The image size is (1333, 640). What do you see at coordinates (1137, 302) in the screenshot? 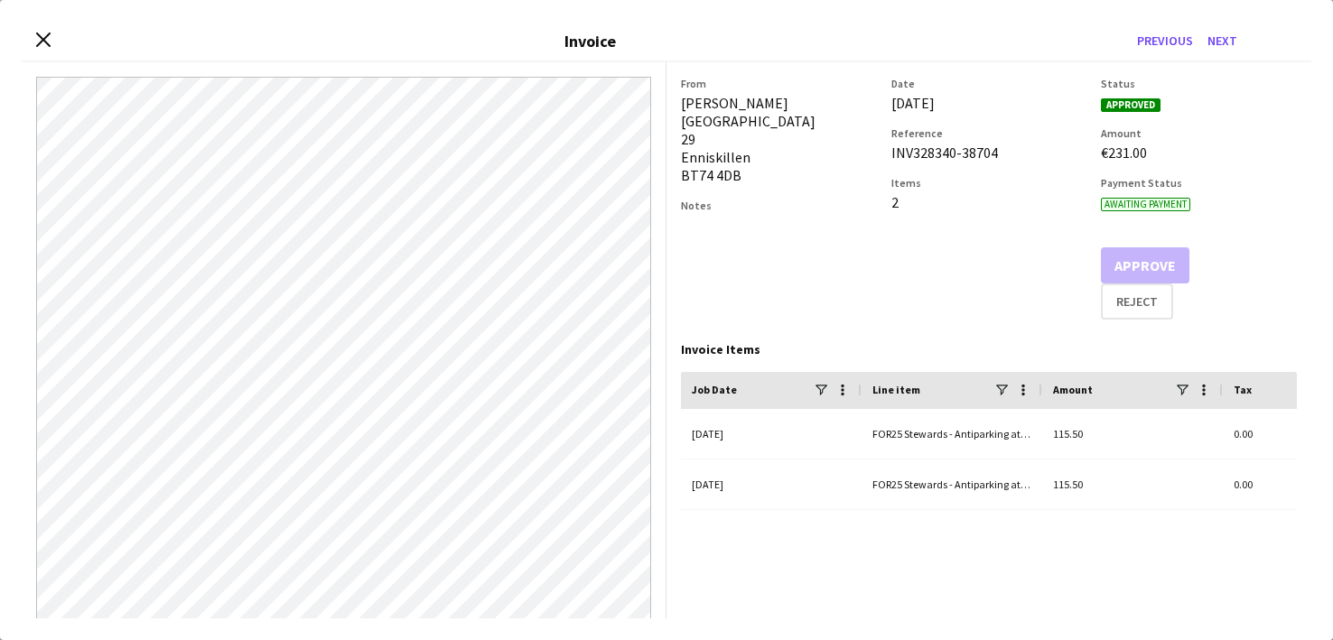
I see `button: Reject` at bounding box center [1137, 302].